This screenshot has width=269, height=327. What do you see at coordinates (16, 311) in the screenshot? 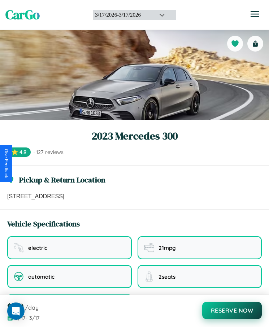
I see `div: Open Intercom Messenger` at bounding box center [16, 311].